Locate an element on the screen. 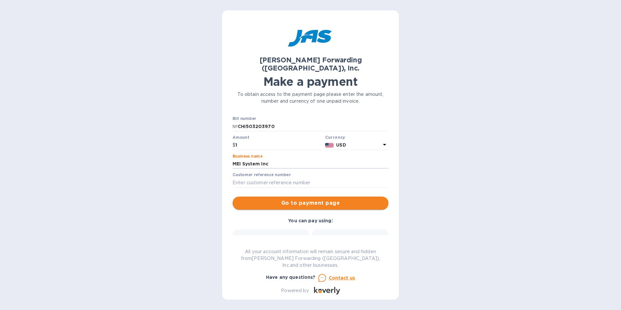  b: Have any questions? is located at coordinates (291, 277).